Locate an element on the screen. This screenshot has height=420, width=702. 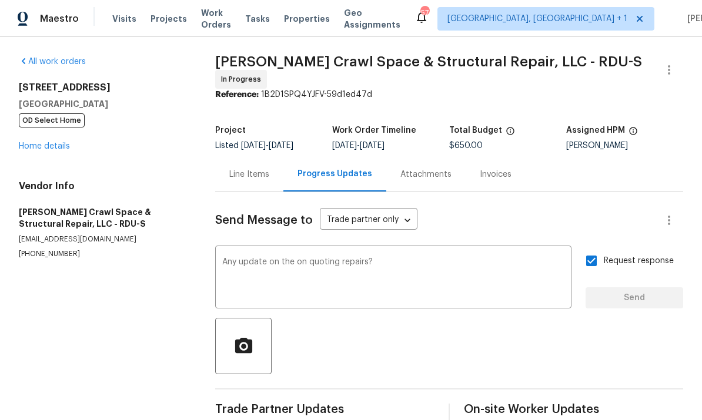
span: Tasks is located at coordinates (258, 19).